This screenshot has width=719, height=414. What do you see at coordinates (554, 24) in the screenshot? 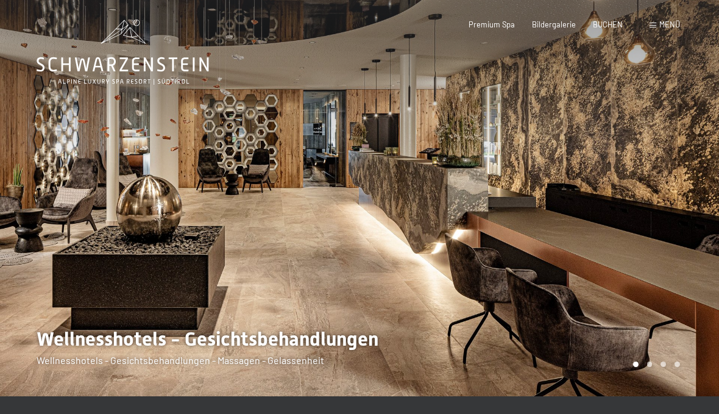
I see `a: Bildergalerie` at bounding box center [554, 24].